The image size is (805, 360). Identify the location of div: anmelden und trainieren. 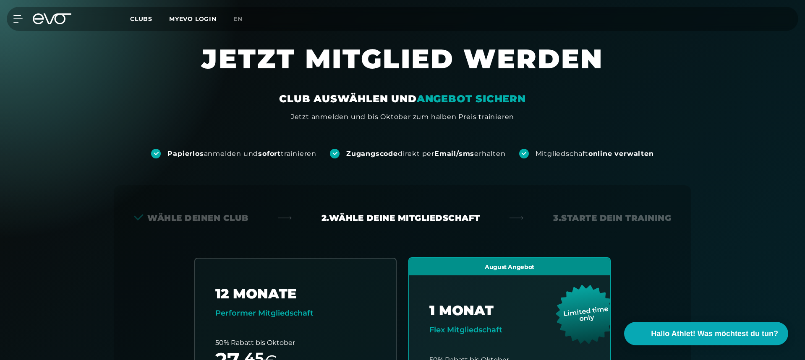
(242, 154).